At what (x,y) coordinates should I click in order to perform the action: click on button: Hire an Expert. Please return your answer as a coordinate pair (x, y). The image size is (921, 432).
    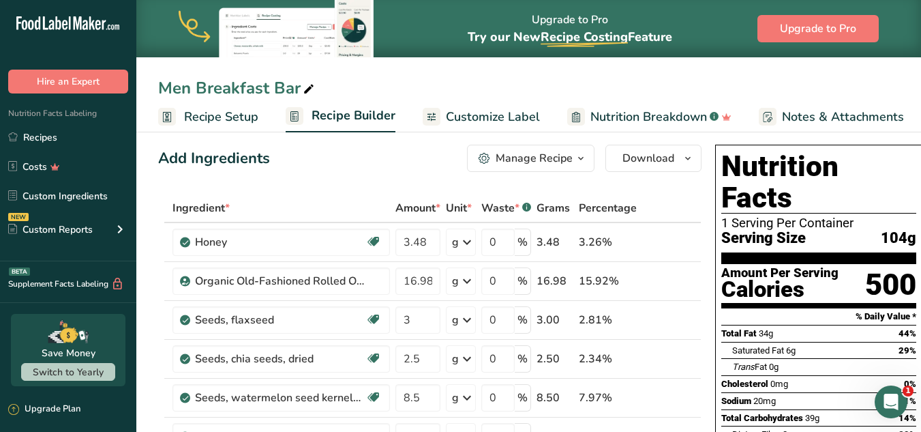
    Looking at the image, I should click on (68, 81).